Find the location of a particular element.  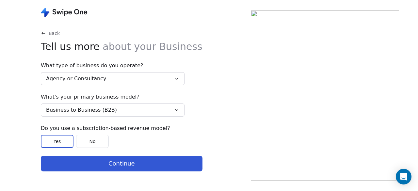

span: What's your primary business model? is located at coordinates (113, 97).